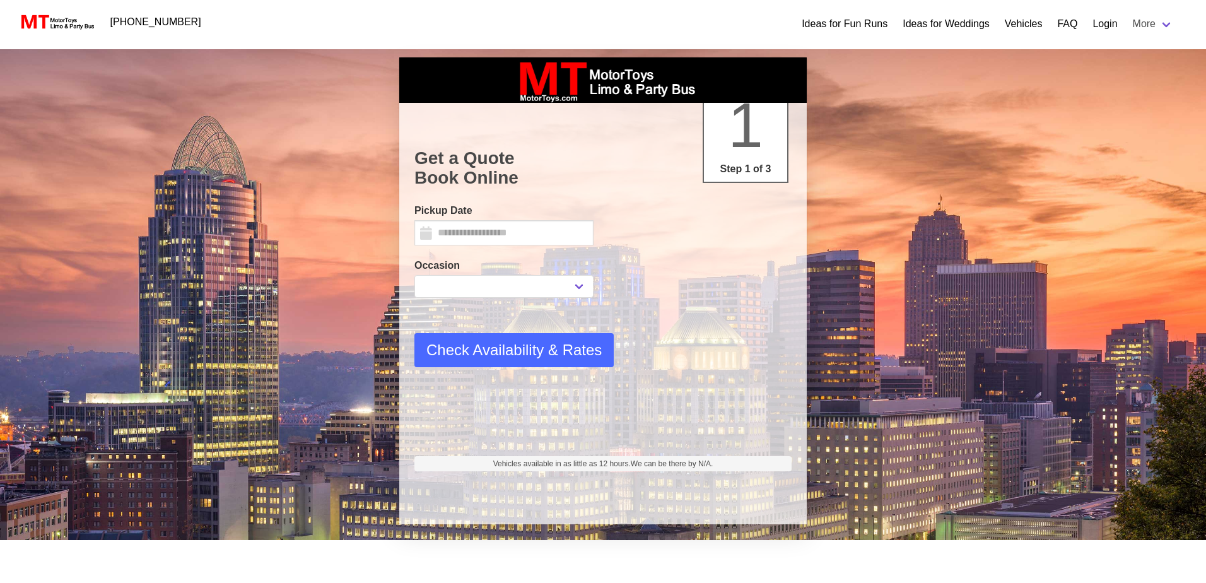  I want to click on a: FAQ, so click(1067, 24).